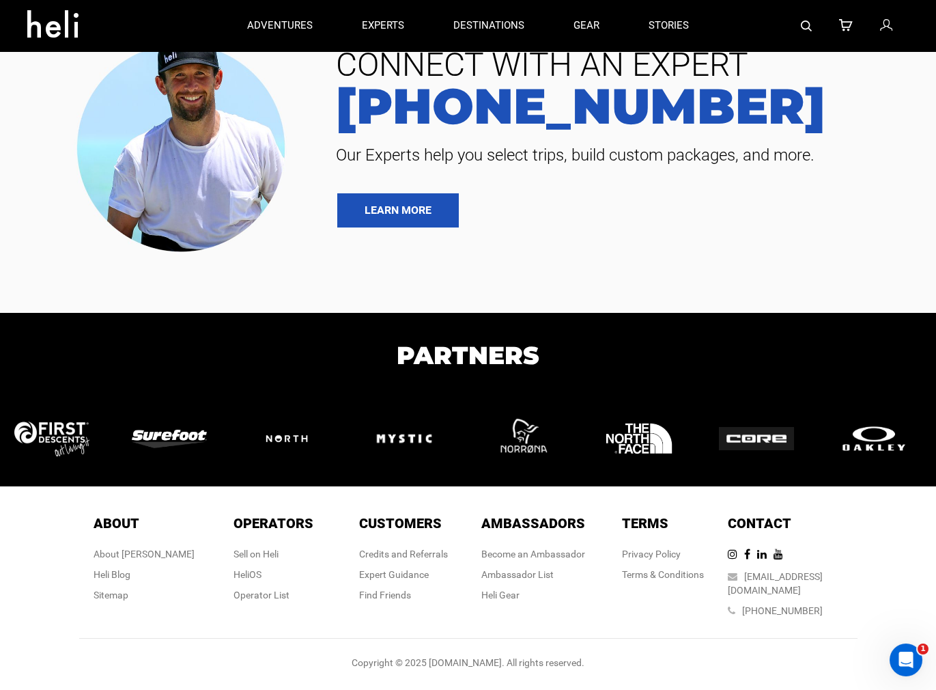  Describe the element at coordinates (533, 523) in the screenshot. I see `span: Ambassadors` at that location.